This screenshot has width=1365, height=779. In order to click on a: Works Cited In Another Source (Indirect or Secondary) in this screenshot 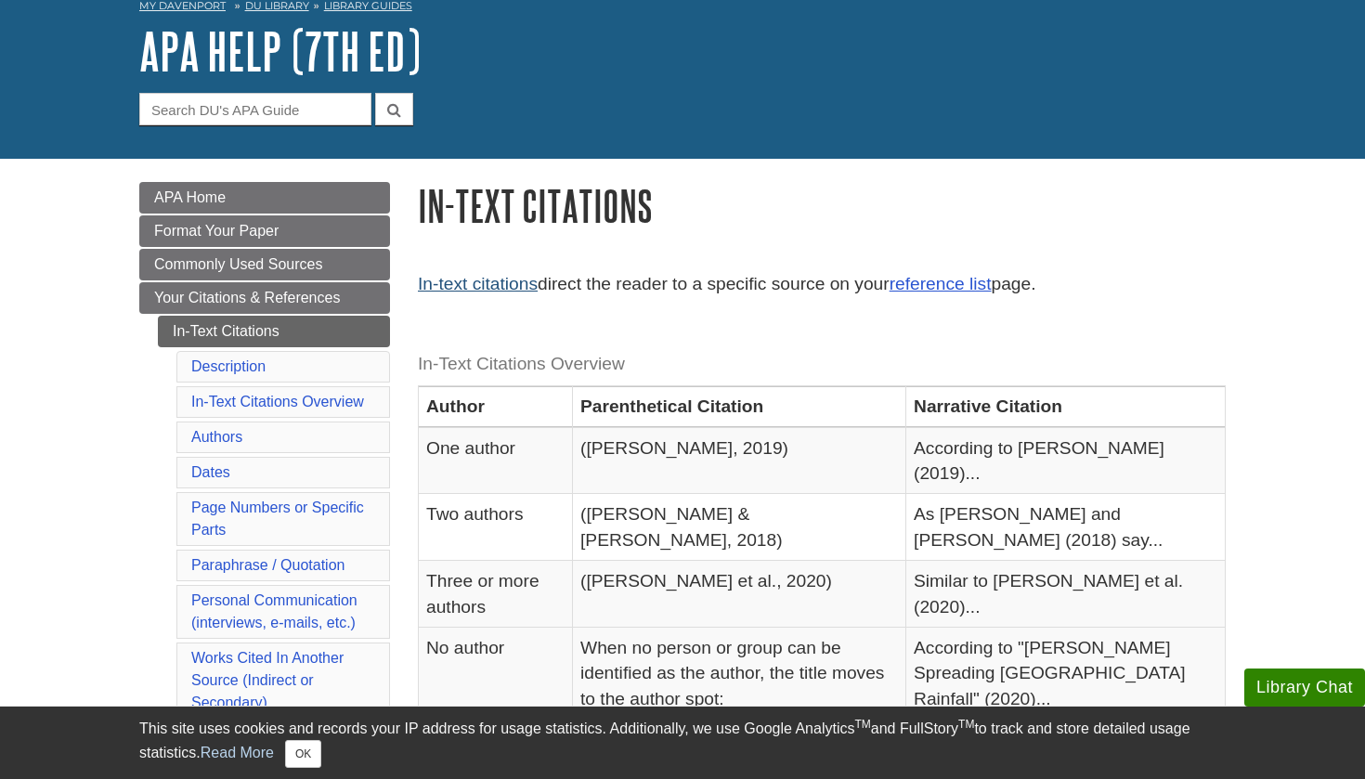, I will do `click(267, 680)`.